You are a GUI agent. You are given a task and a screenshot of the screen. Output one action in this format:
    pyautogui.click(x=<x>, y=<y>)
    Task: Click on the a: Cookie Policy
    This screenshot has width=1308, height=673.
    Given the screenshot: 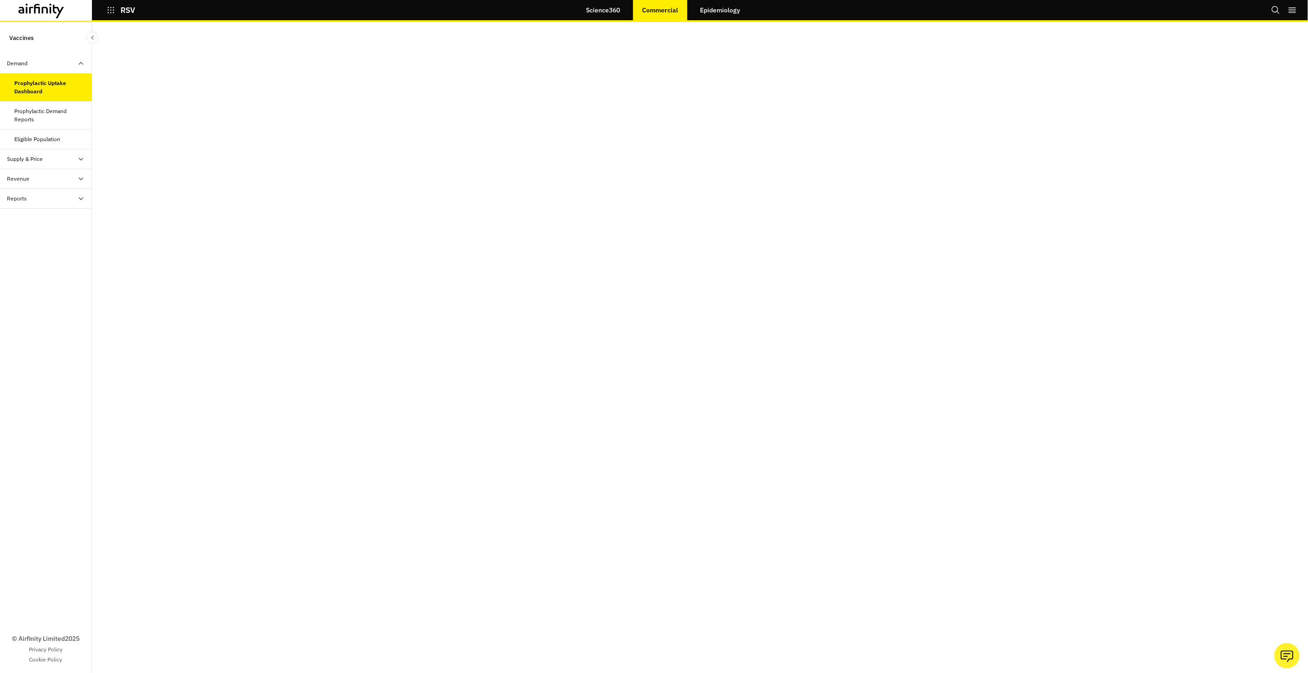 What is the action you would take?
    pyautogui.click(x=46, y=660)
    